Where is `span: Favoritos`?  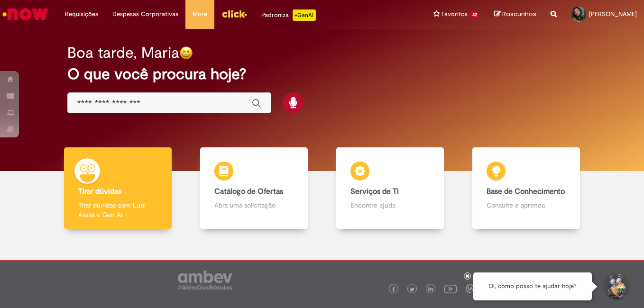 span: Favoritos is located at coordinates (454, 14).